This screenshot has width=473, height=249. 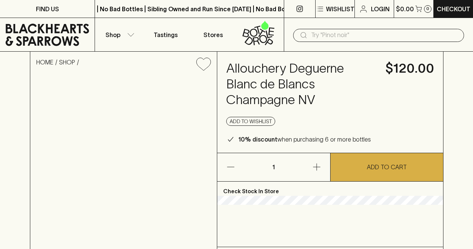 What do you see at coordinates (67, 62) in the screenshot?
I see `a: SHOP` at bounding box center [67, 62].